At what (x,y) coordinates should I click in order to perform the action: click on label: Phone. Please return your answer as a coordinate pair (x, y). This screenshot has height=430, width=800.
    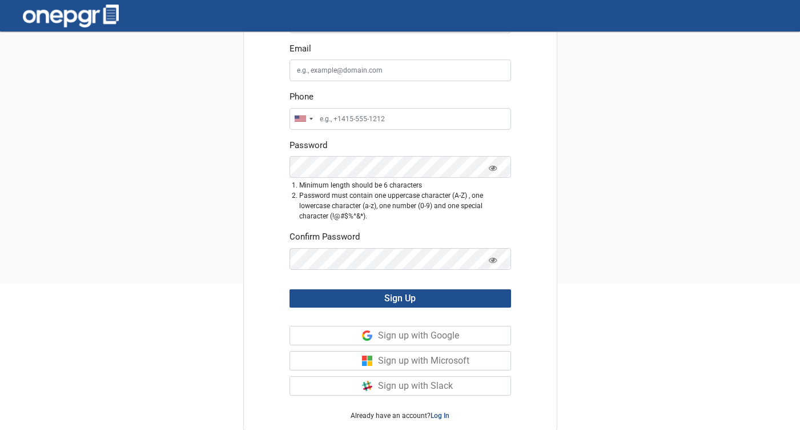
    Looking at the image, I should click on (302, 97).